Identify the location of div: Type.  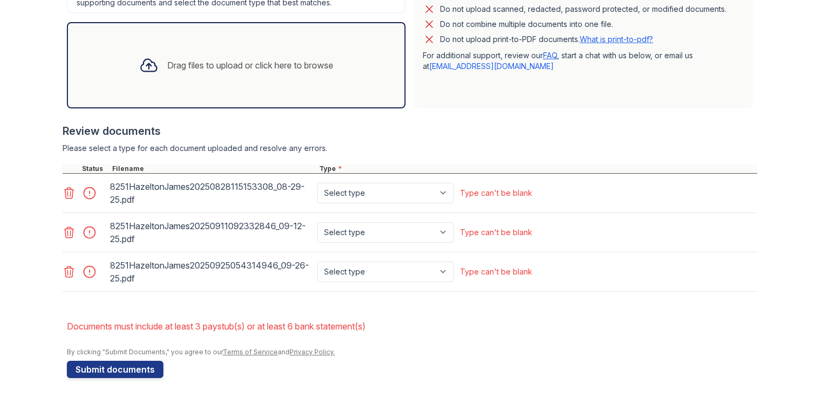
(537, 169).